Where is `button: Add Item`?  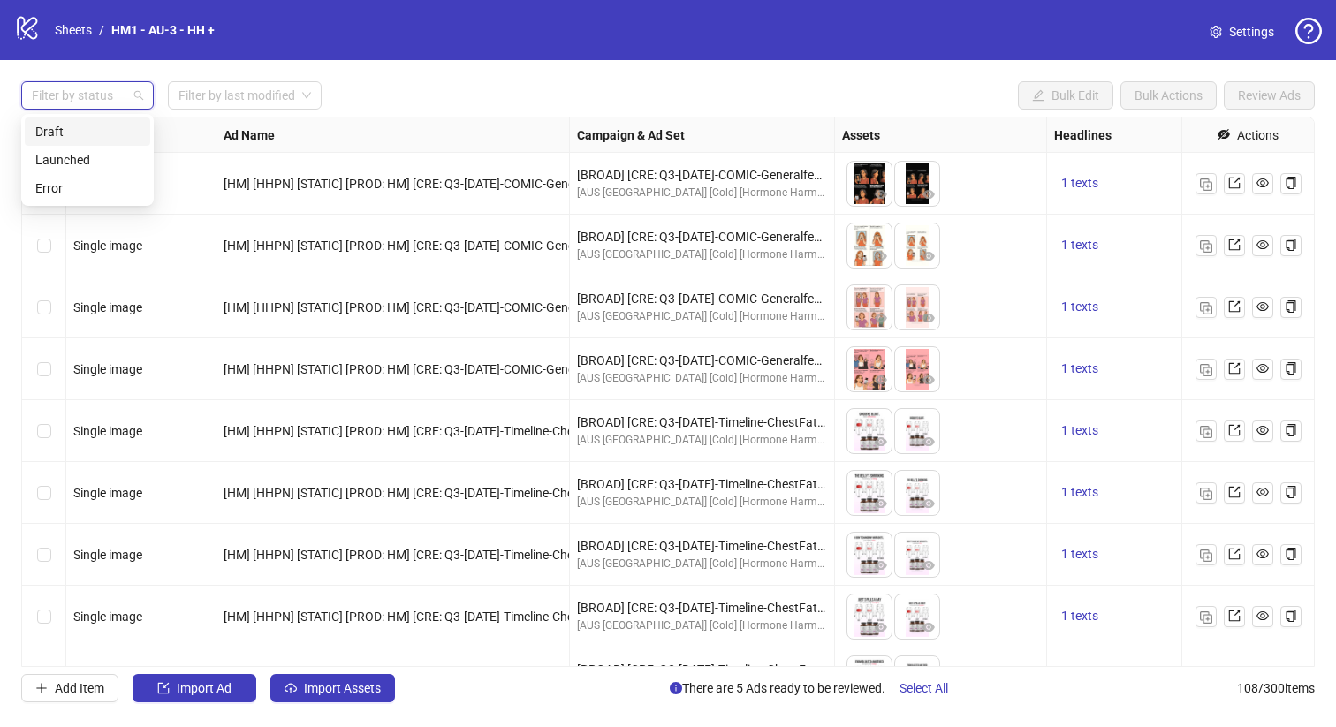 button: Add Item is located at coordinates (70, 689).